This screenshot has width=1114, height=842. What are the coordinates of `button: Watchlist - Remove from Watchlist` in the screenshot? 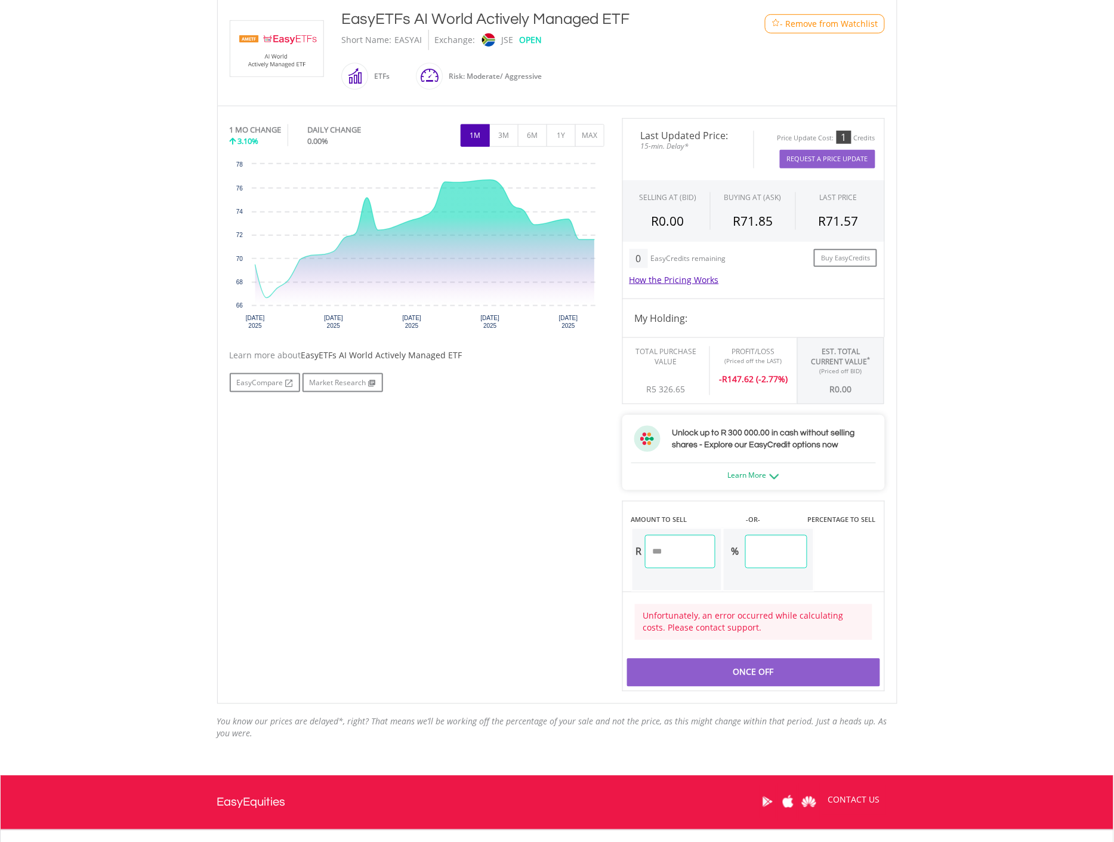 It's located at (825, 24).